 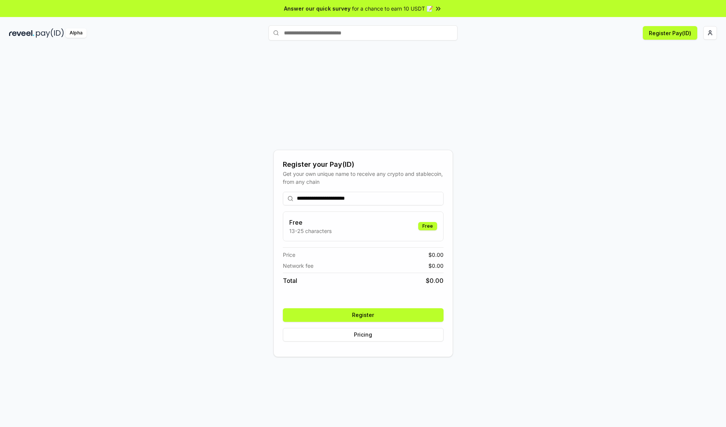 I want to click on span: Price, so click(x=289, y=254).